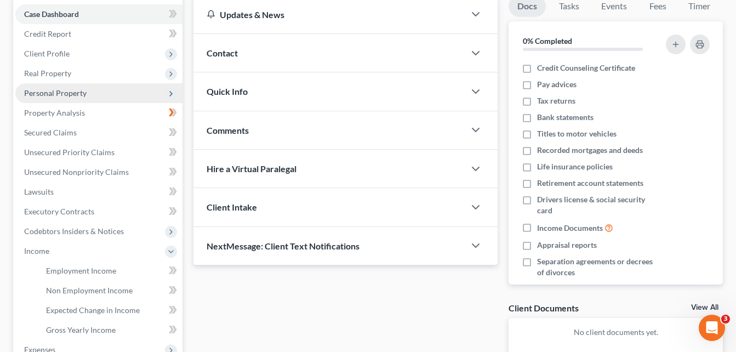  I want to click on span: 3, so click(726, 319).